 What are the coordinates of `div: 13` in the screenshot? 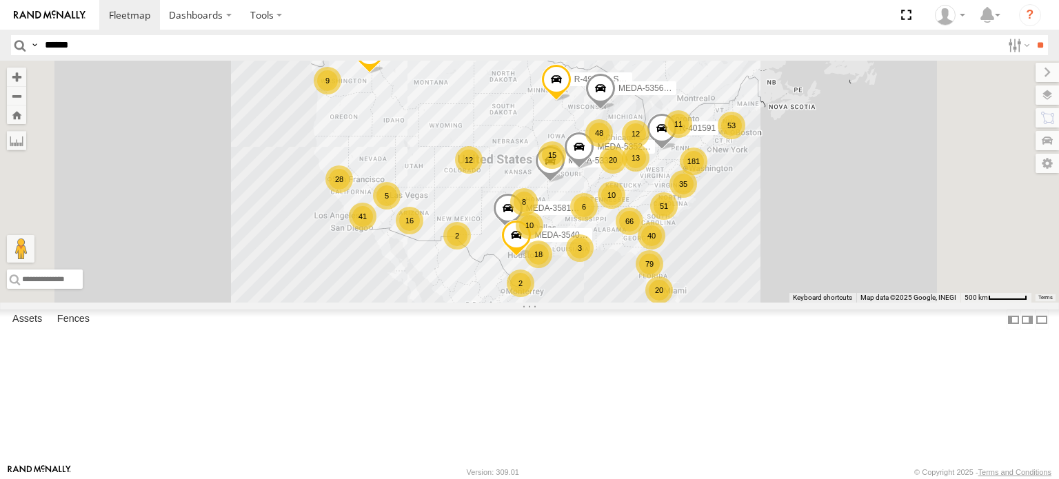 It's located at (636, 158).